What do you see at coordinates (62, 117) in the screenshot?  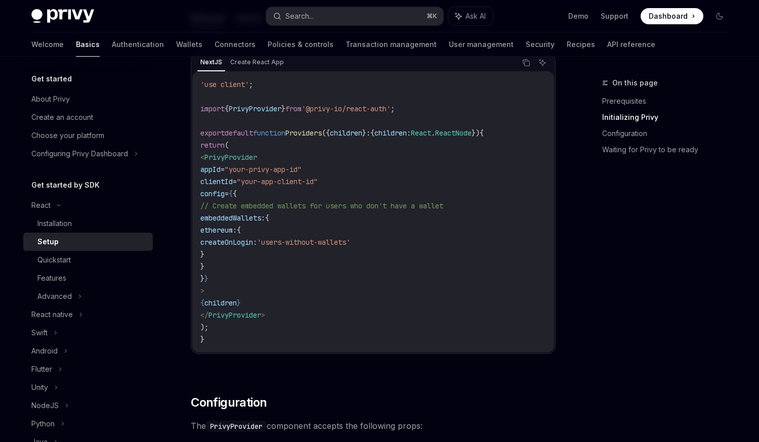 I see `div: Create an account` at bounding box center [62, 117].